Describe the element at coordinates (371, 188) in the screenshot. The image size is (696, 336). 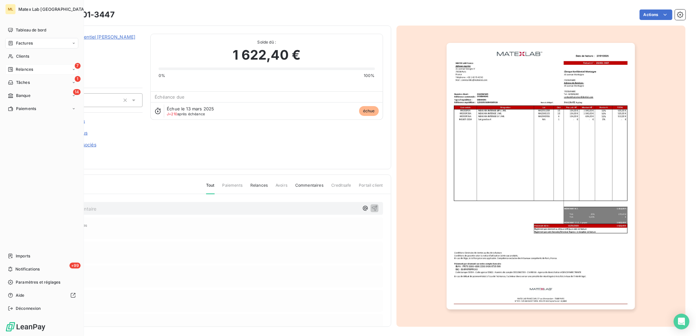
I see `span: Portail client` at that location.